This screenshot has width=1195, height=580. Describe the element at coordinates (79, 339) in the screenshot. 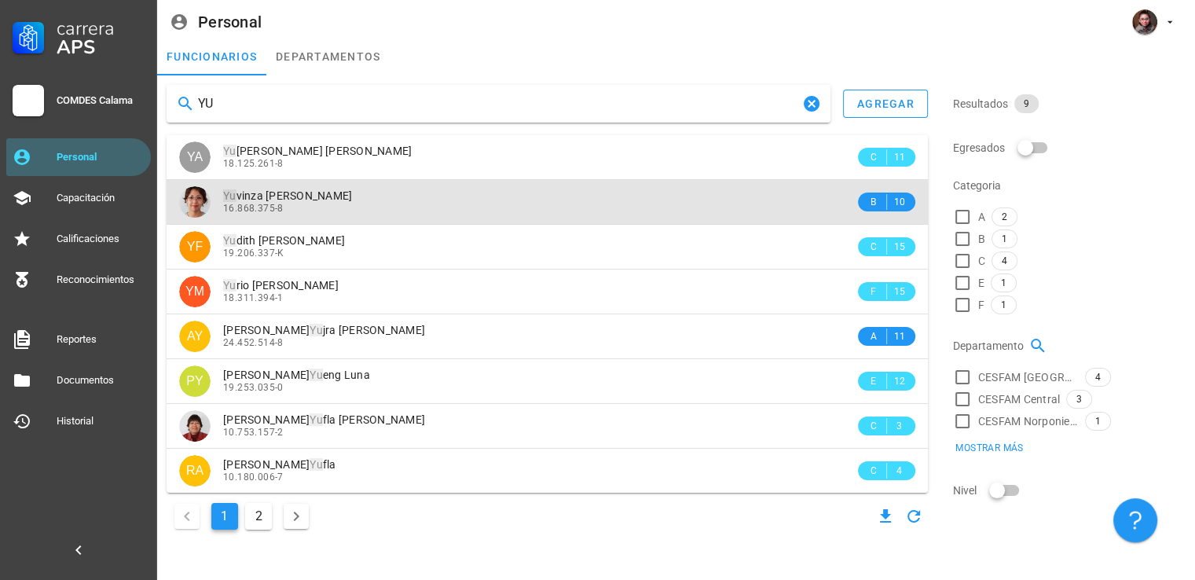

I see `a: Reportes` at that location.